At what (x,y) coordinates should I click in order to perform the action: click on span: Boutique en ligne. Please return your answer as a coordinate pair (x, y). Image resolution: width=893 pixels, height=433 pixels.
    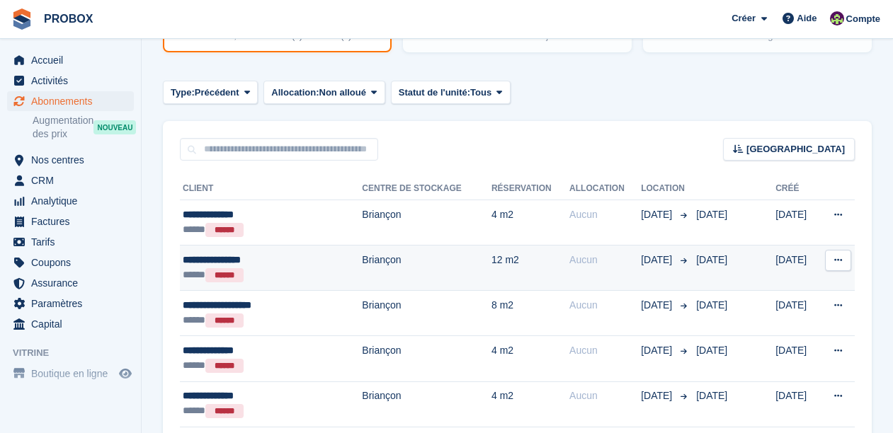
    Looking at the image, I should click on (74, 374).